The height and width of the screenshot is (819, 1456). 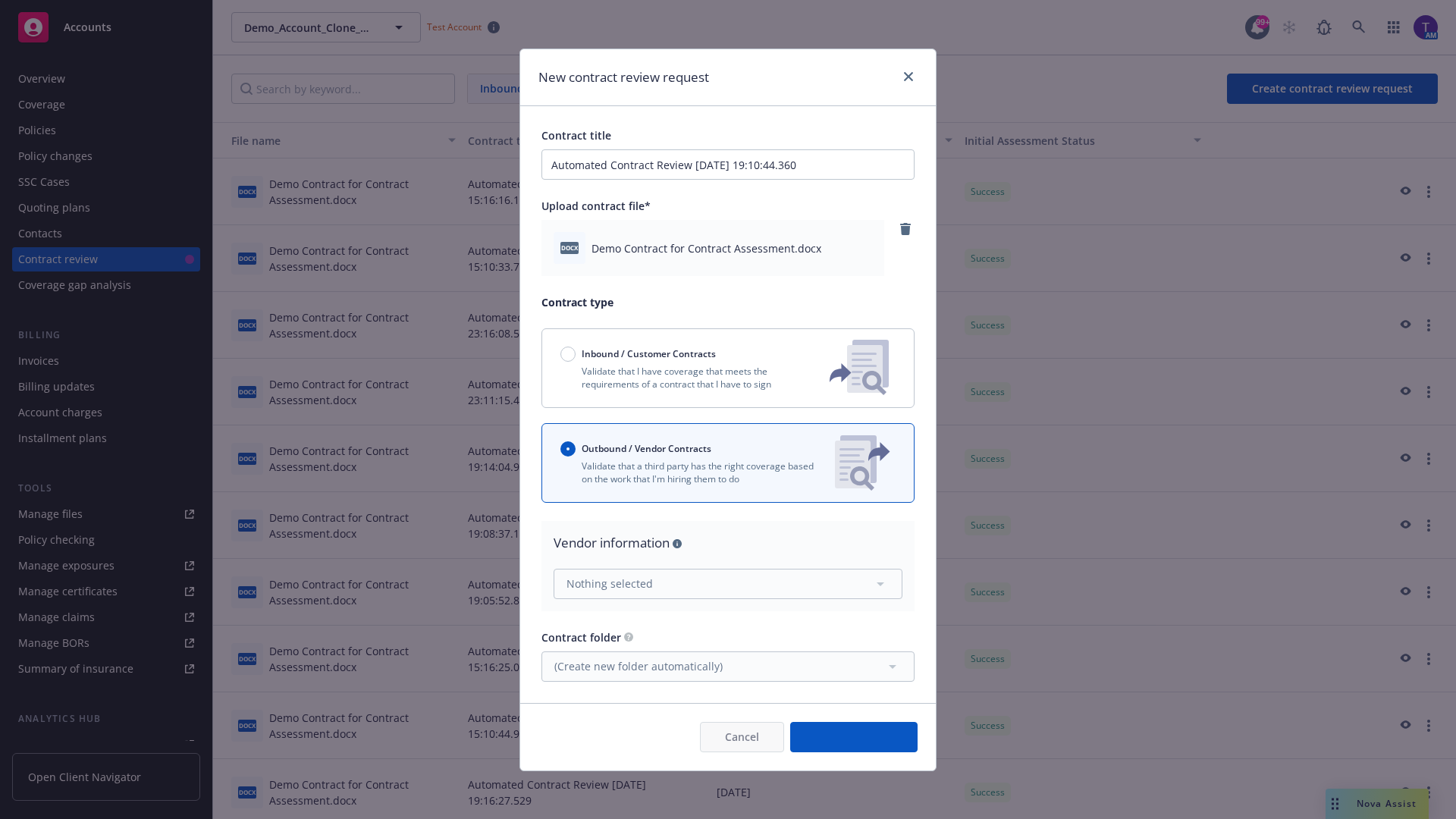 I want to click on span: docx, so click(x=569, y=247).